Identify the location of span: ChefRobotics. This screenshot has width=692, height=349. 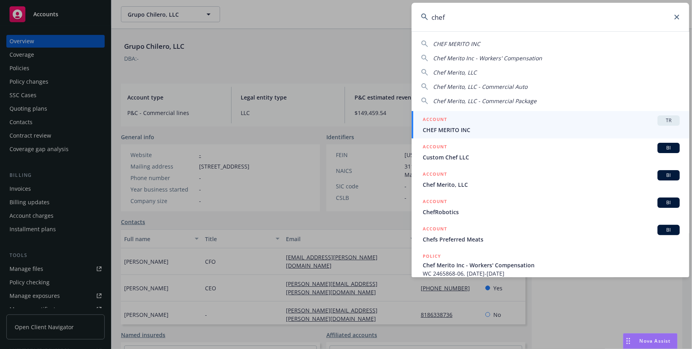
(551, 212).